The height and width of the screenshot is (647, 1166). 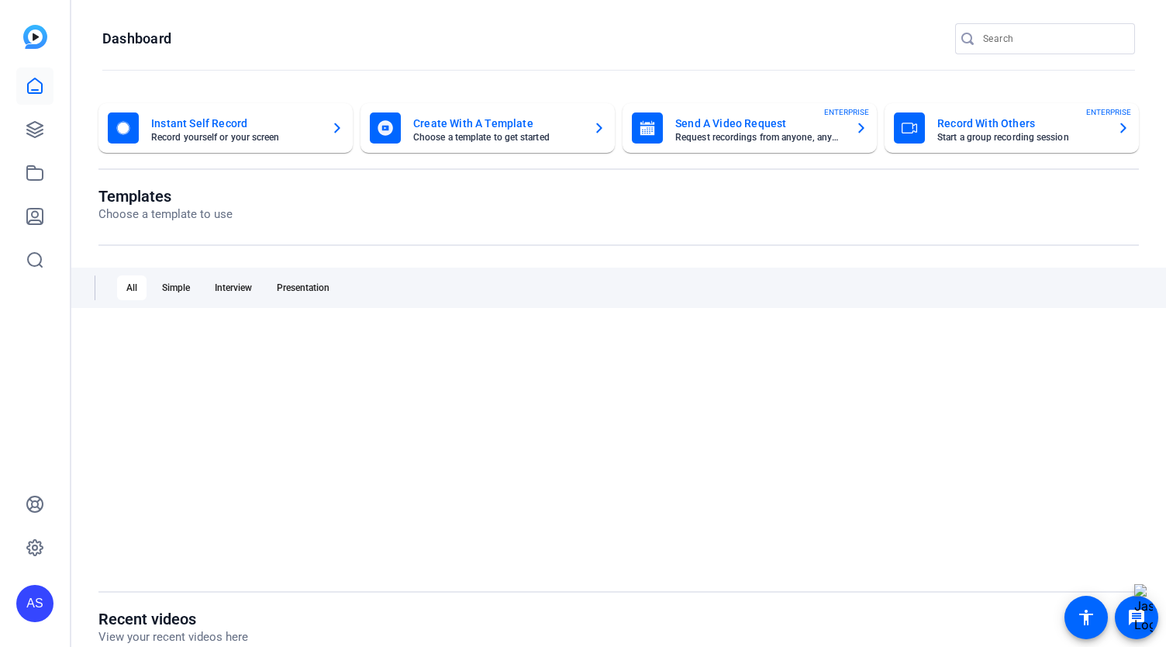 What do you see at coordinates (1086, 617) in the screenshot?
I see `mat-icon: accessibility` at bounding box center [1086, 617].